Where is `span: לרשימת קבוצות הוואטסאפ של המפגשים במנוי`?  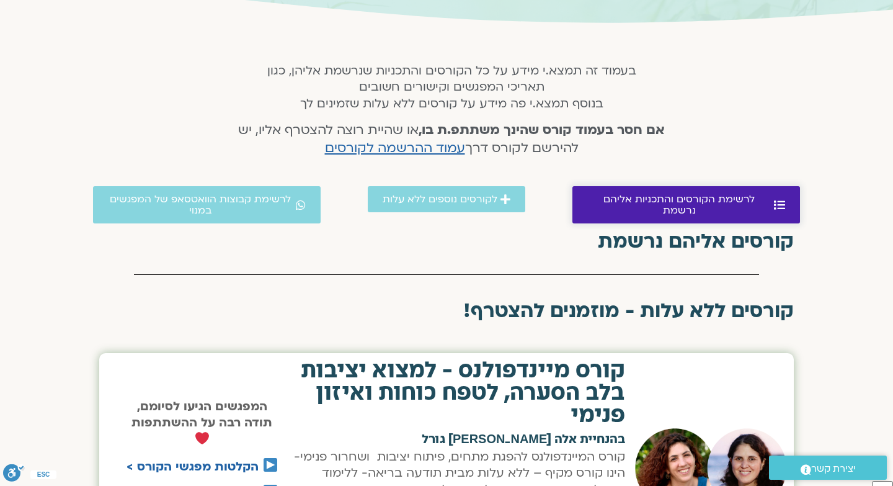 span: לרשימת קבוצות הוואטסאפ של המפגשים במנוי is located at coordinates (200, 205).